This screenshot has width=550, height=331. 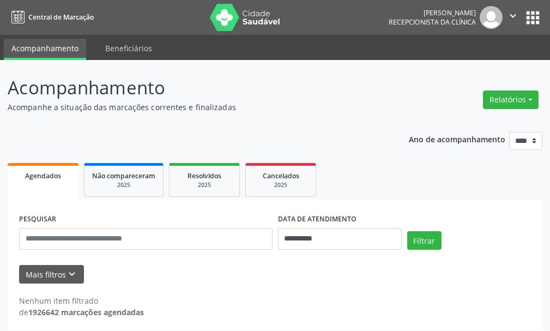 What do you see at coordinates (72, 274) in the screenshot?
I see `i: keyboard_arrow_down` at bounding box center [72, 274].